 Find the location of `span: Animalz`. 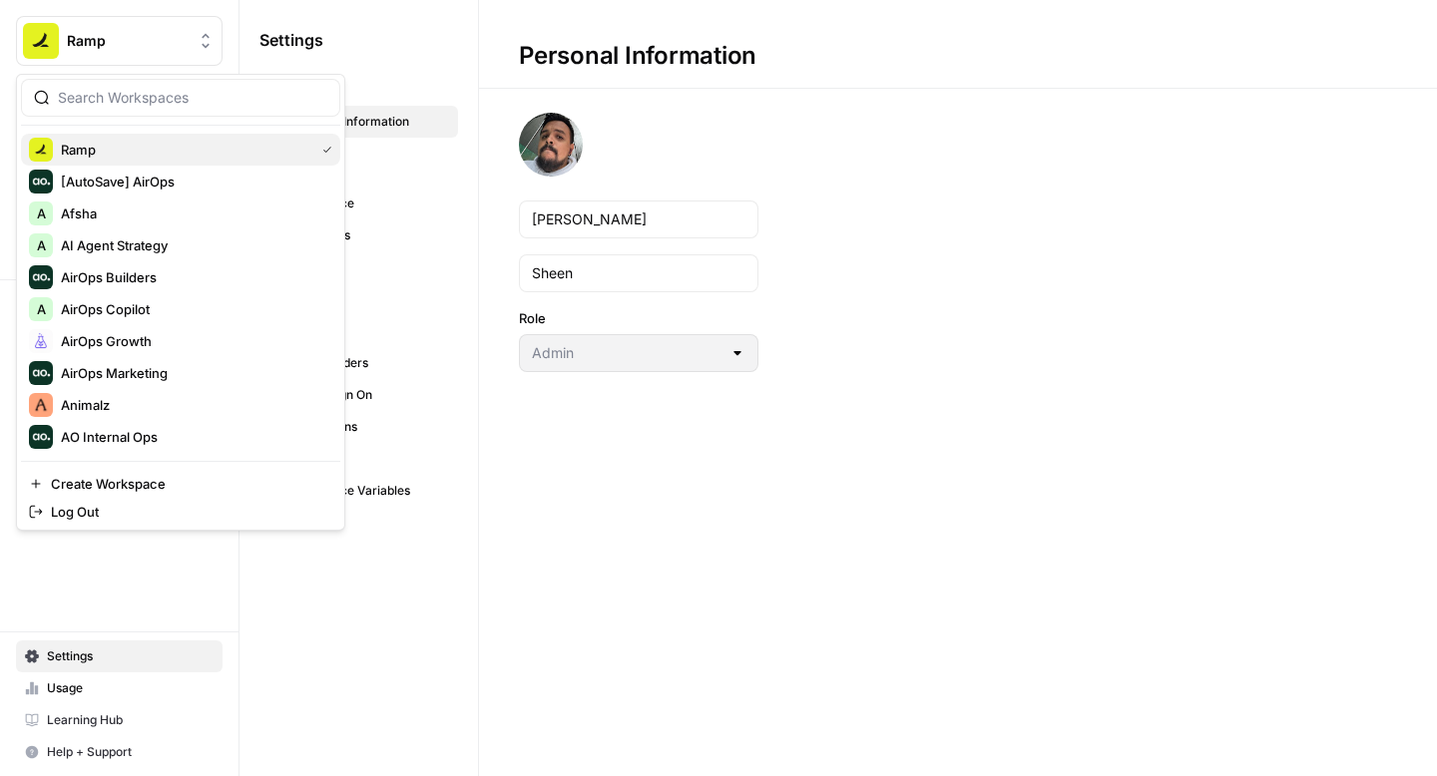

span: Animalz is located at coordinates (193, 405).